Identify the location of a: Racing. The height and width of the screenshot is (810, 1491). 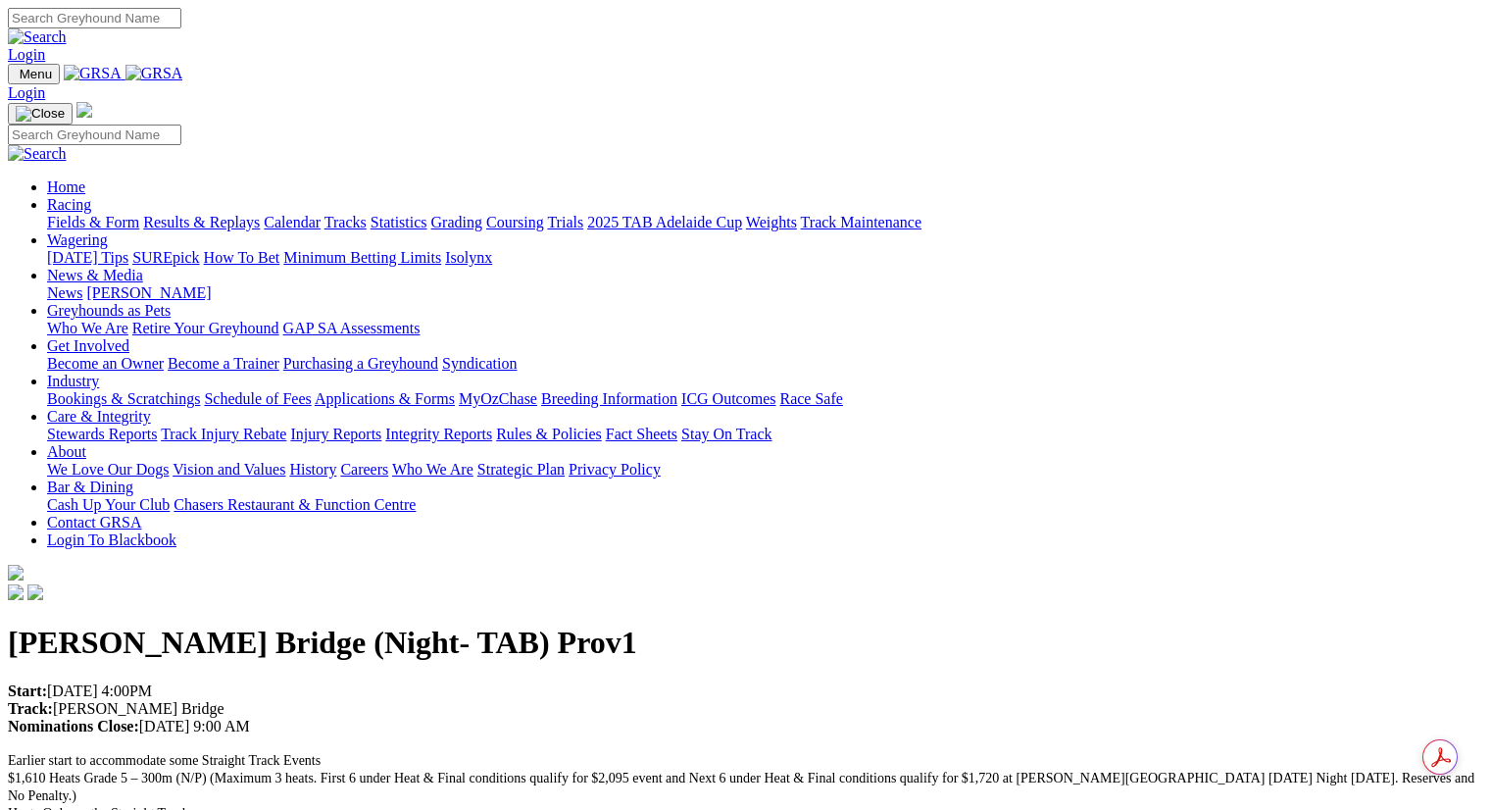
(69, 204).